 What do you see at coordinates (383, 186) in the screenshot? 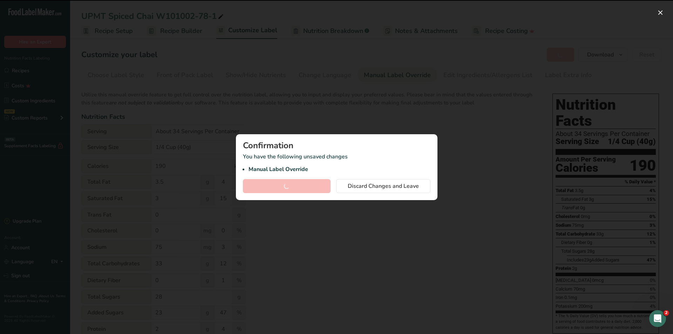
I see `button: Discard Changes and Leave` at bounding box center [383, 186].